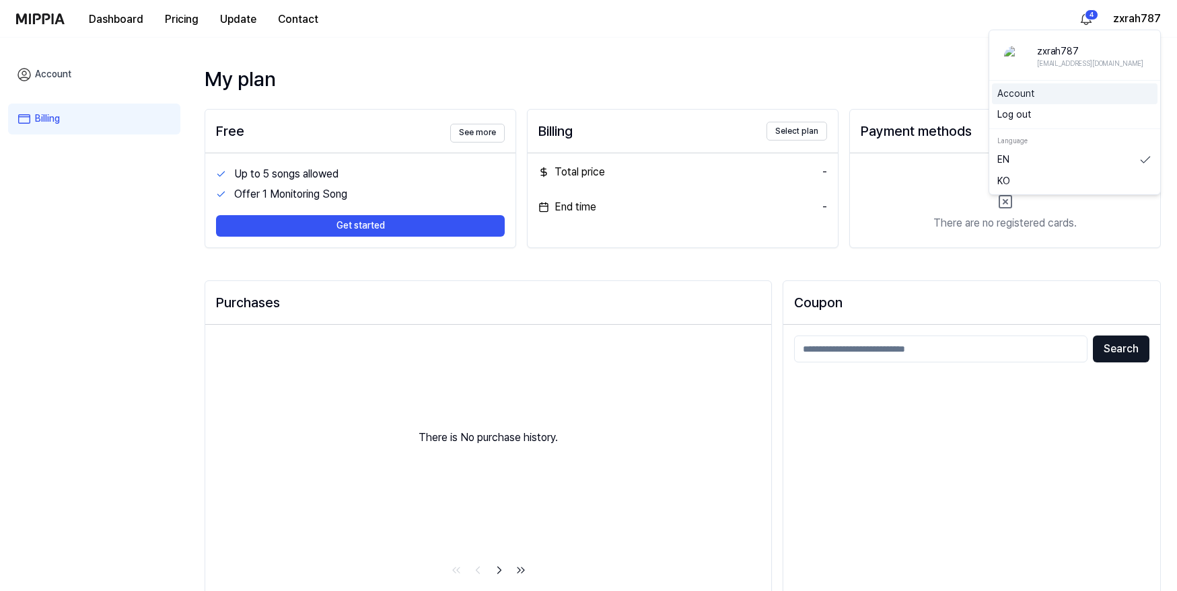  What do you see at coordinates (477, 133) in the screenshot?
I see `button: See more` at bounding box center [477, 133].